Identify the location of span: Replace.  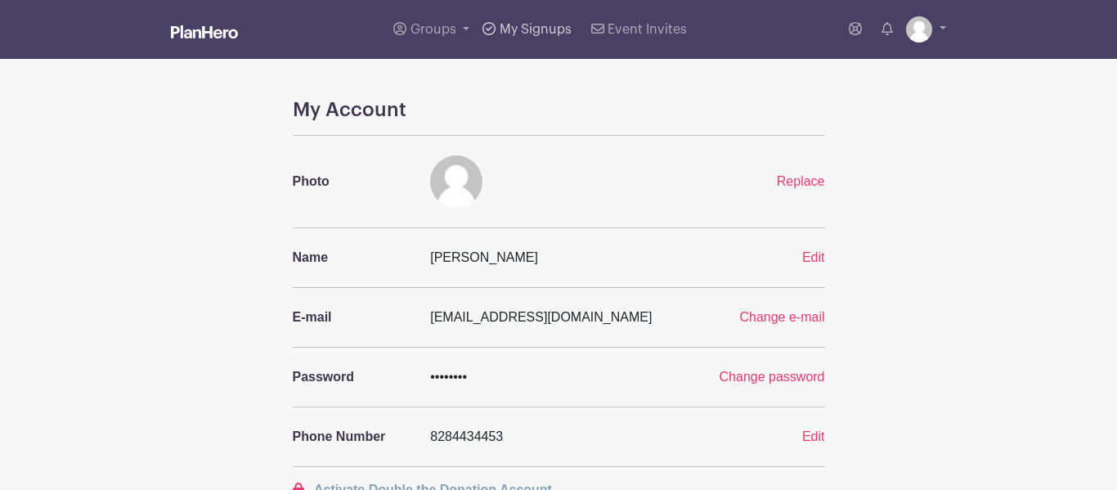
(801, 181).